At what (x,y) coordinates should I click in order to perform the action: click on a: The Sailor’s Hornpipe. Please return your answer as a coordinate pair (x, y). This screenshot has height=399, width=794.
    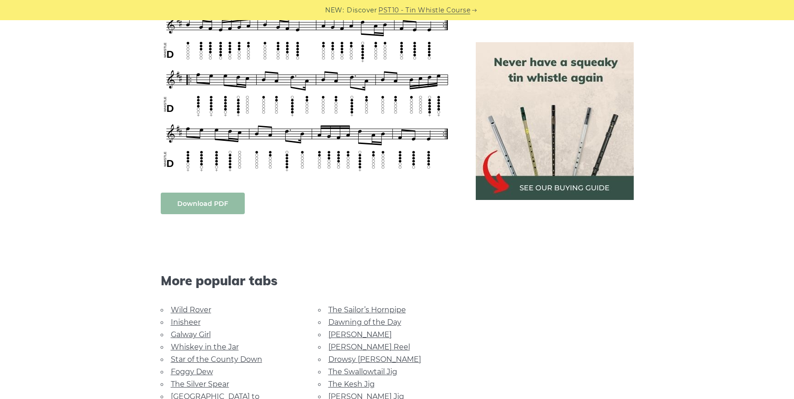
    Looking at the image, I should click on (367, 310).